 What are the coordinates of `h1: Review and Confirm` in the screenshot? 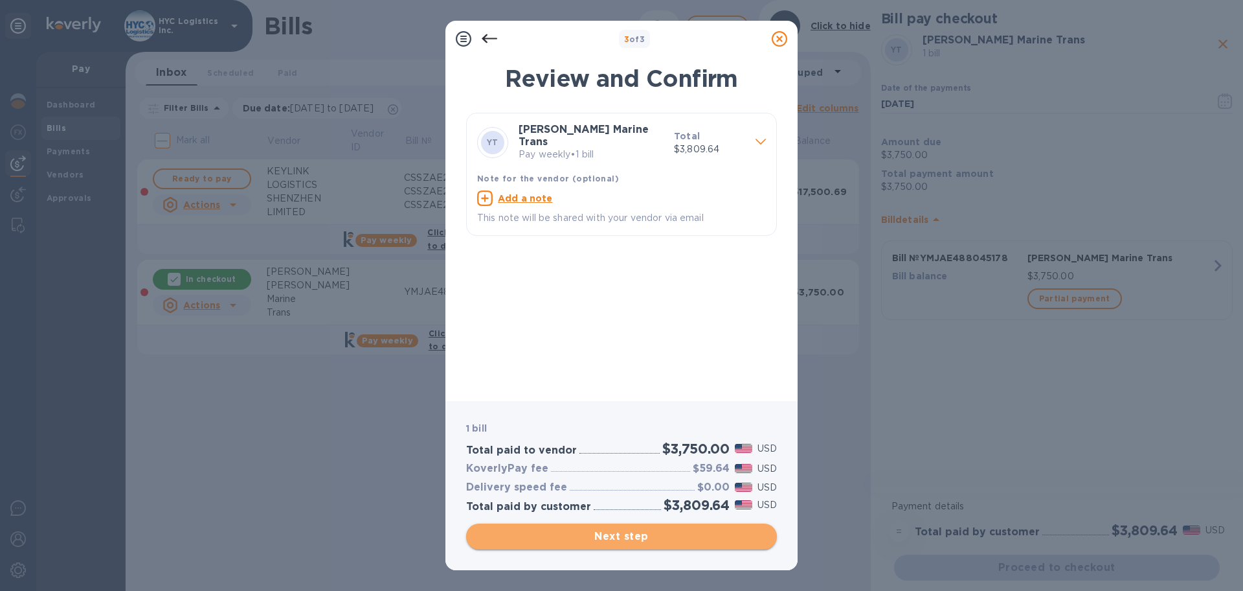 It's located at (622, 78).